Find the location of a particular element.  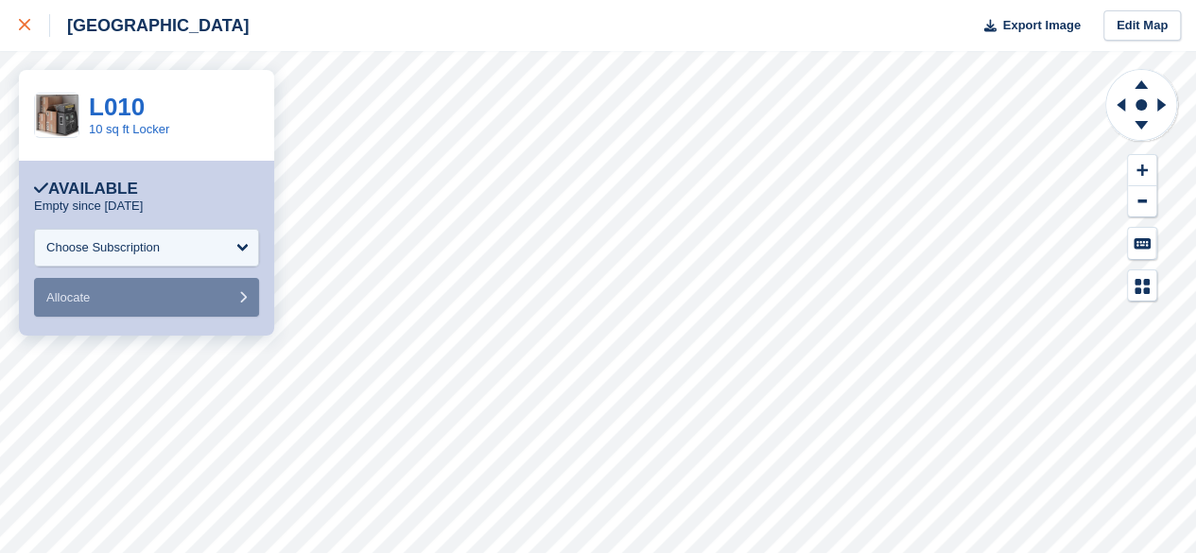

div: Available is located at coordinates (86, 189).